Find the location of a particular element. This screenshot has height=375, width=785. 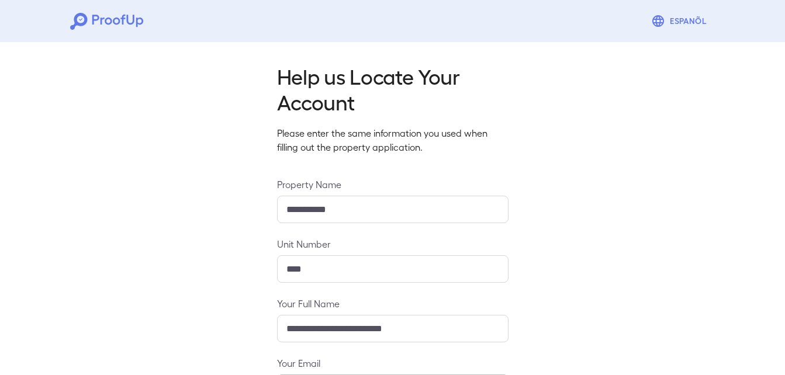

label: Your Full Name is located at coordinates (393, 303).